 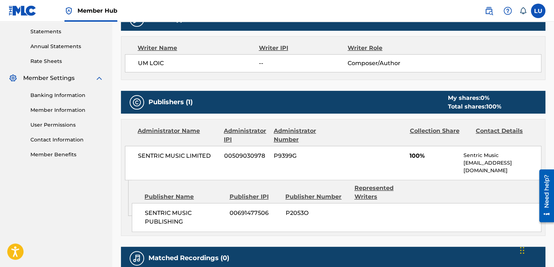 What do you see at coordinates (137, 102) in the screenshot?
I see `img: Publishers` at bounding box center [137, 102].